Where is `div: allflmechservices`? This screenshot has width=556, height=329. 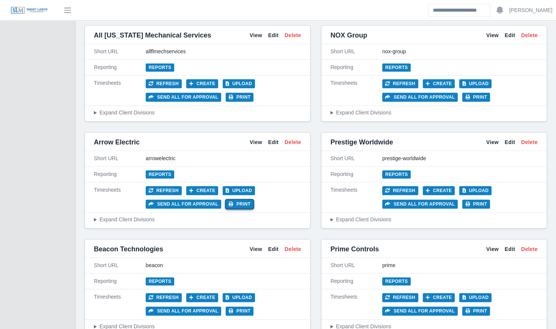 div: allflmechservices is located at coordinates (223, 51).